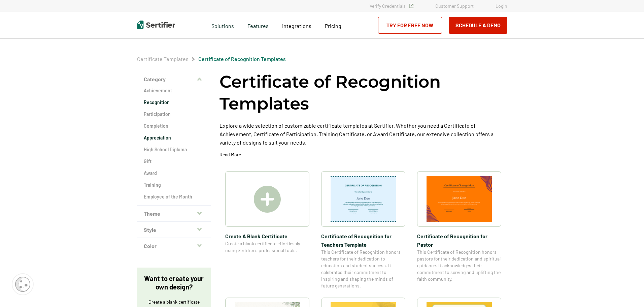 The height and width of the screenshot is (307, 644). Describe the element at coordinates (258, 25) in the screenshot. I see `span: Features` at that location.